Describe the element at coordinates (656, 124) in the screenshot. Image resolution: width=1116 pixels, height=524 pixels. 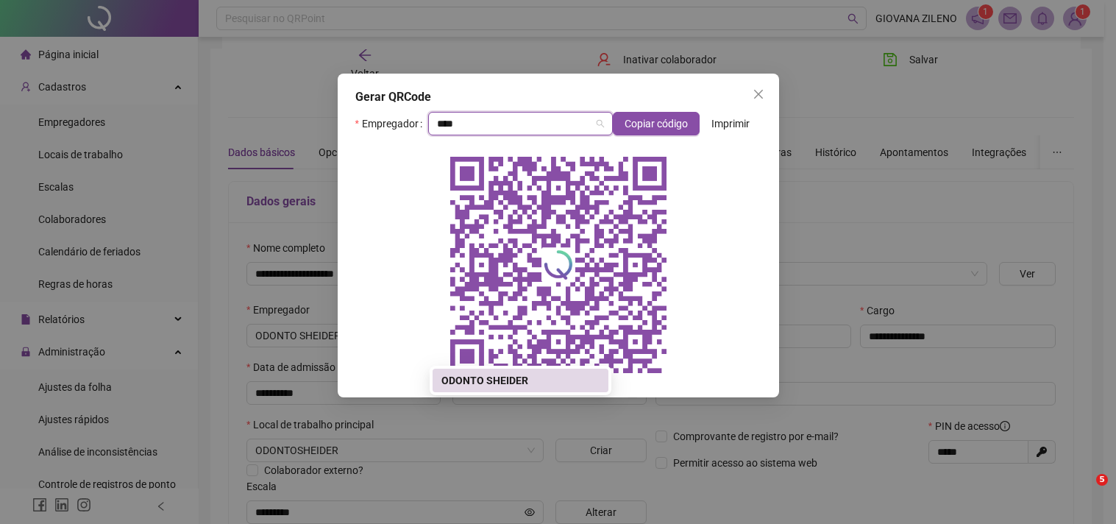
I see `span: Copiar código` at that location.